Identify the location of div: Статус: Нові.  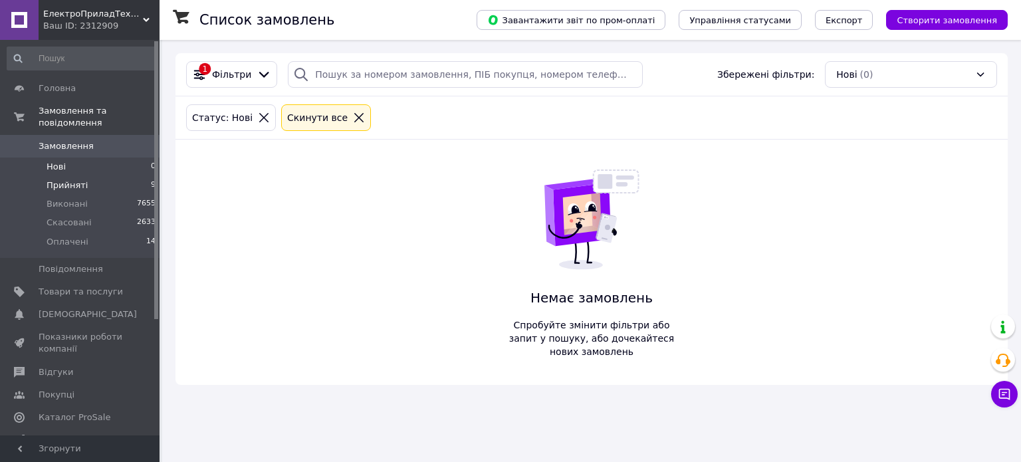
(222, 118).